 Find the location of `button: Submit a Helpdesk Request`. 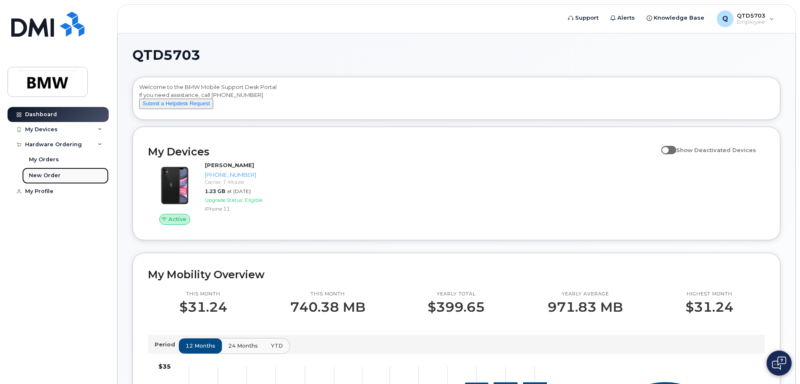

button: Submit a Helpdesk Request is located at coordinates (176, 104).